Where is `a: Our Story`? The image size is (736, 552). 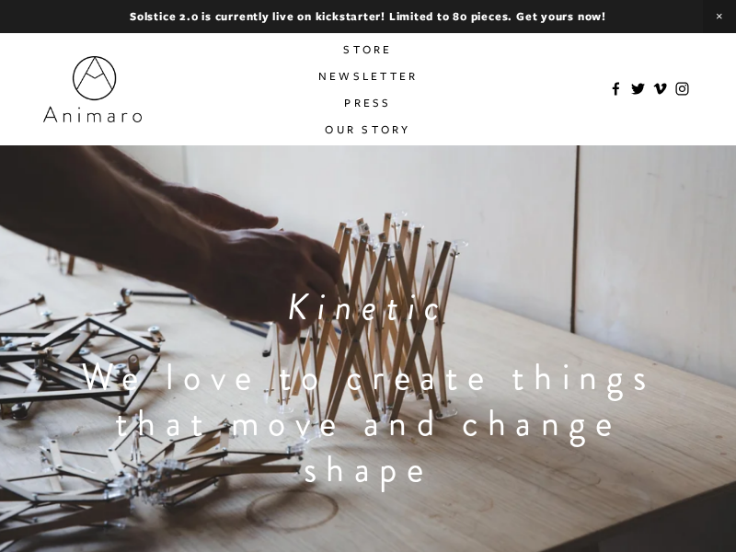 a: Our Story is located at coordinates (367, 129).